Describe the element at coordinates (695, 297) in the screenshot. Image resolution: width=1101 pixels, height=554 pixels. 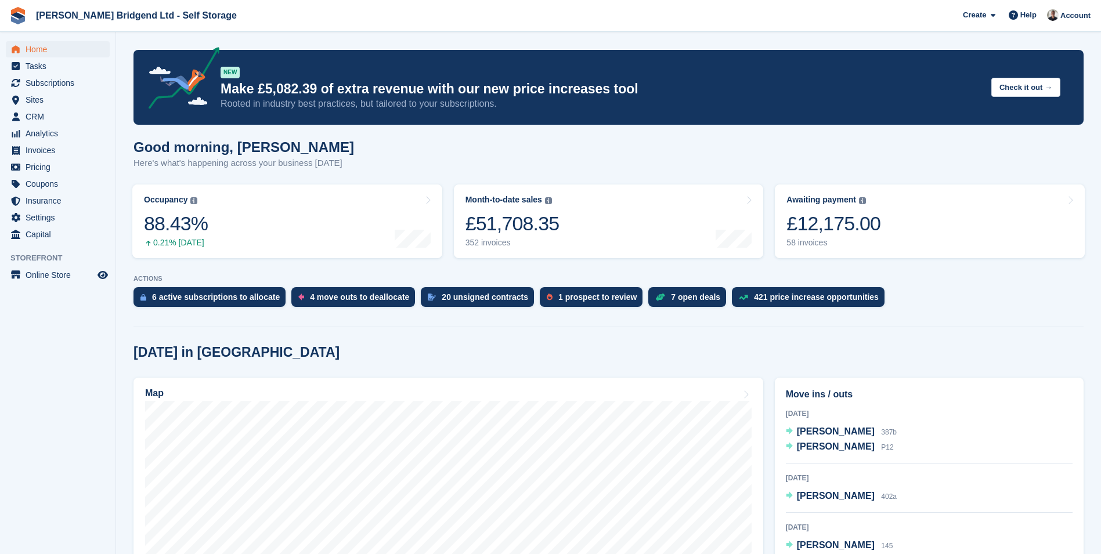
I see `div: 7 open deals` at that location.